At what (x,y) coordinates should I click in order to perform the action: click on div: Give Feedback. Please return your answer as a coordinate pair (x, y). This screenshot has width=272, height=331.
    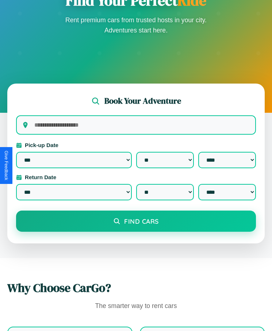
    Looking at the image, I should click on (6, 165).